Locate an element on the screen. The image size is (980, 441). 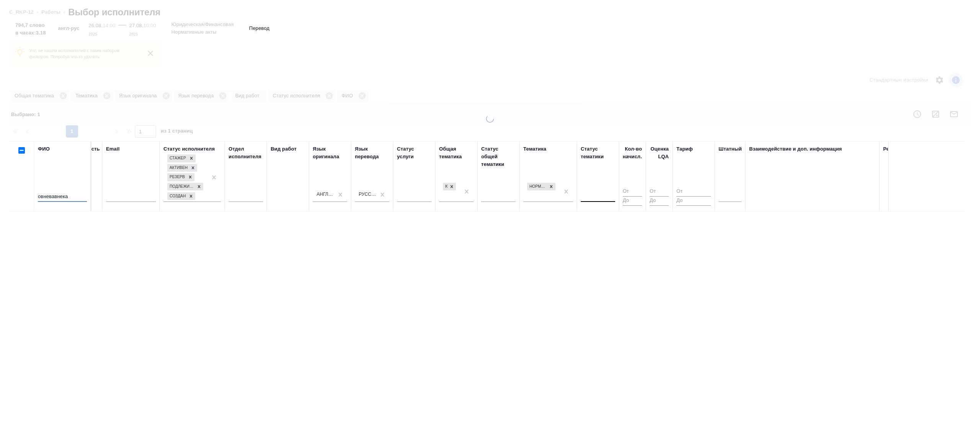
div: Стажер is located at coordinates (177, 158).